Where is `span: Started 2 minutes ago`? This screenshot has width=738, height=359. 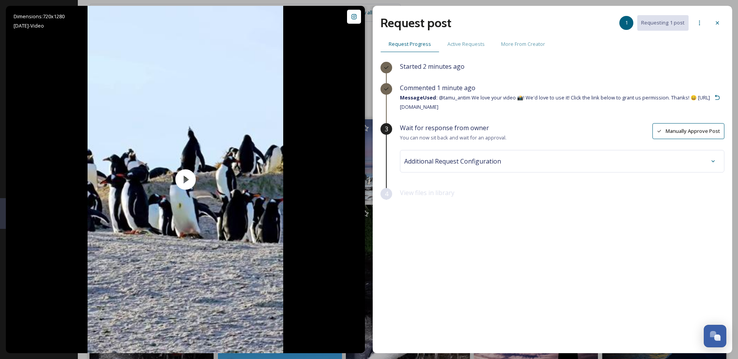 span: Started 2 minutes ago is located at coordinates (432, 67).